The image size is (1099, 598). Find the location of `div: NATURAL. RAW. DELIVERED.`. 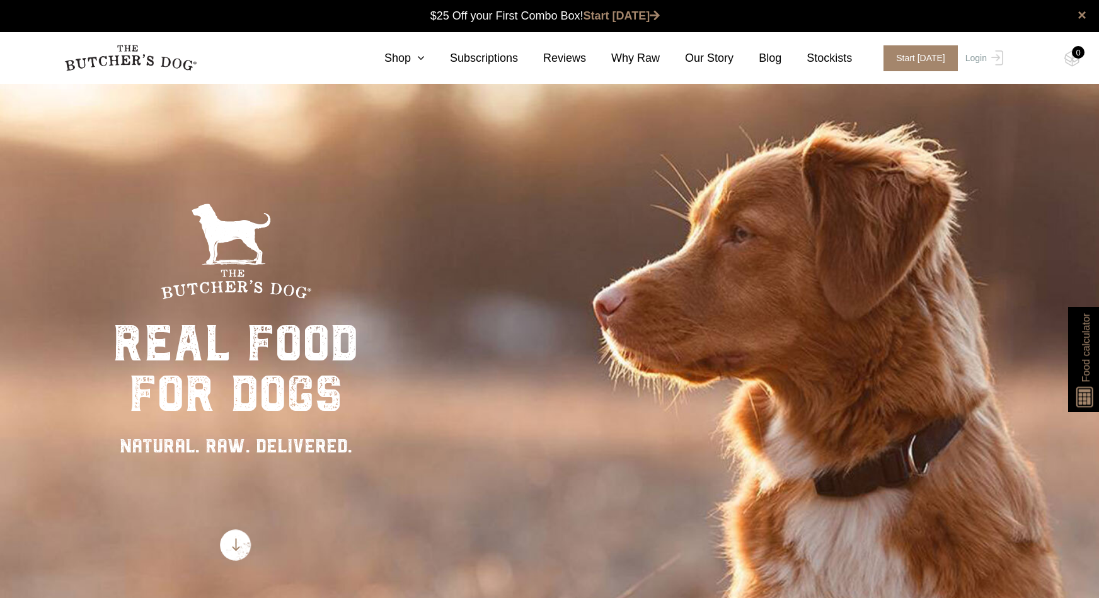

div: NATURAL. RAW. DELIVERED. is located at coordinates (236, 446).